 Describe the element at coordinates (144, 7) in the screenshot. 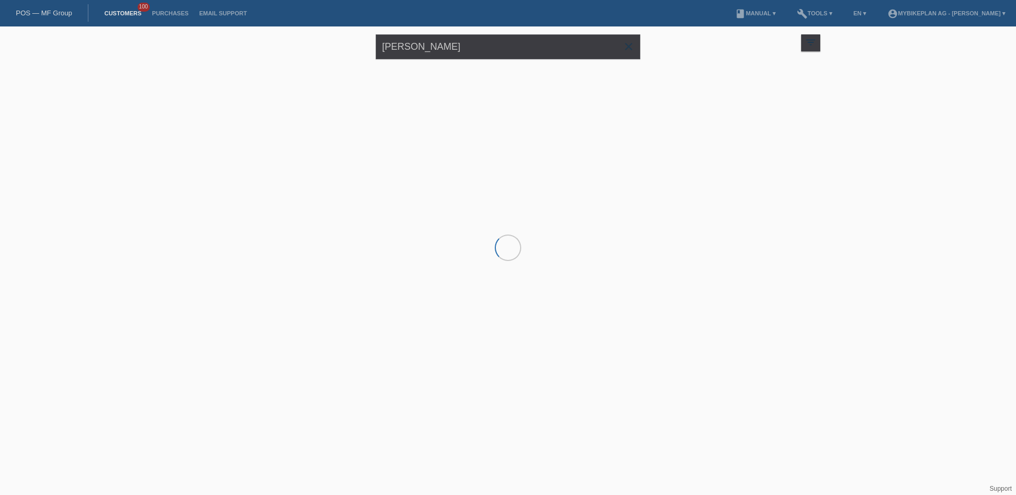

I see `span: 100` at that location.